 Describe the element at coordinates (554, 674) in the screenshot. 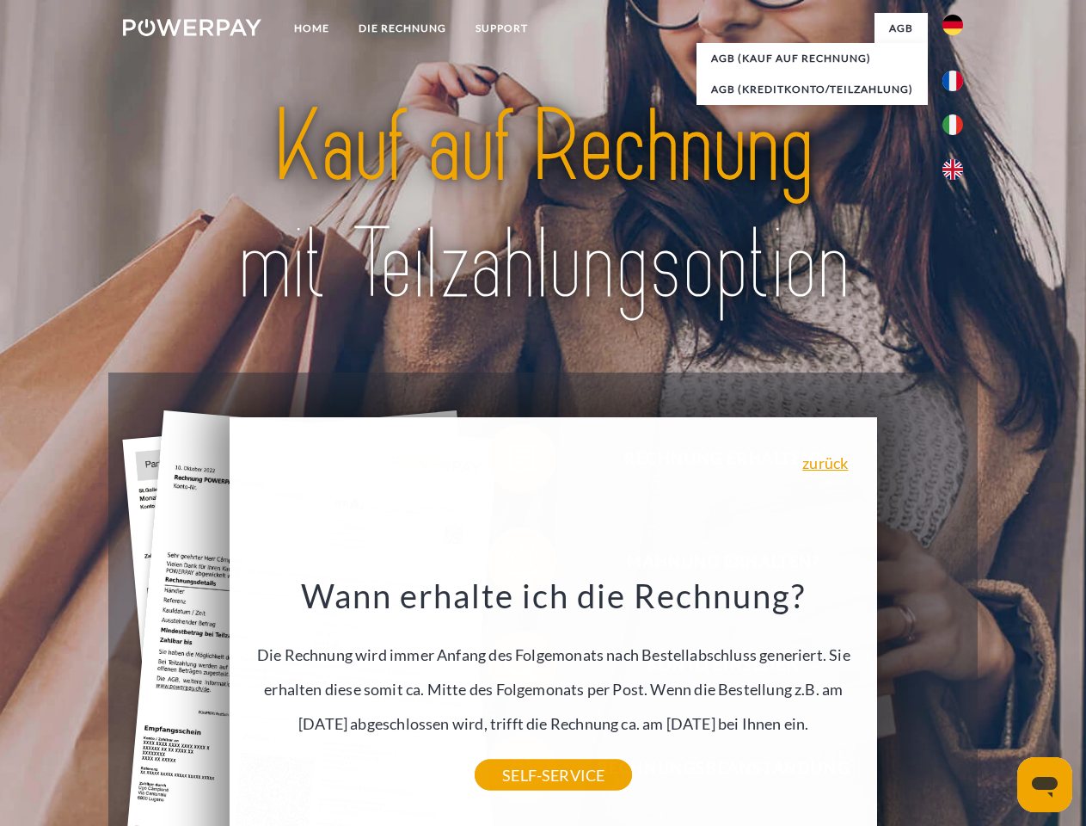

I see `div: Die Rechnung wird immer Anfang des Folgemonats nach Bestellabschluss generiert. Sie erhalten dies...` at that location.